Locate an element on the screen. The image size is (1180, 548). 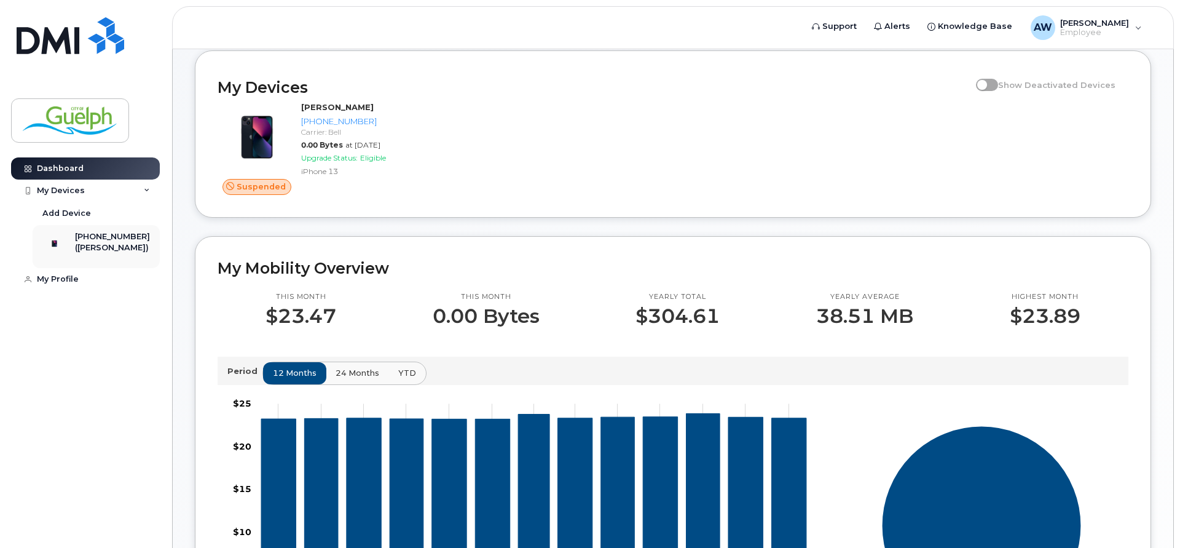
p: Period is located at coordinates (245, 371).